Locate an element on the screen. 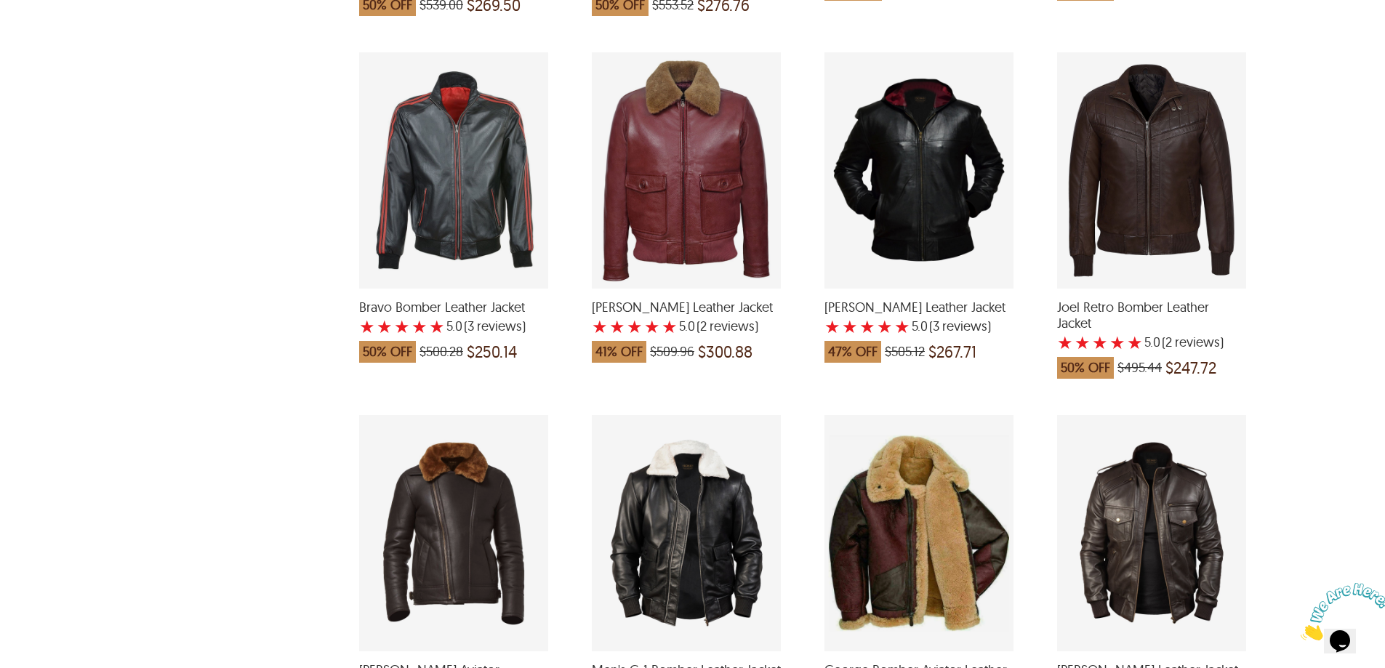 The width and height of the screenshot is (1385, 668). a: Bryan Biker Leather Jacket with a 5 Star Rating 3 Product Review which was at a price of $505.12,... is located at coordinates (919, 324).